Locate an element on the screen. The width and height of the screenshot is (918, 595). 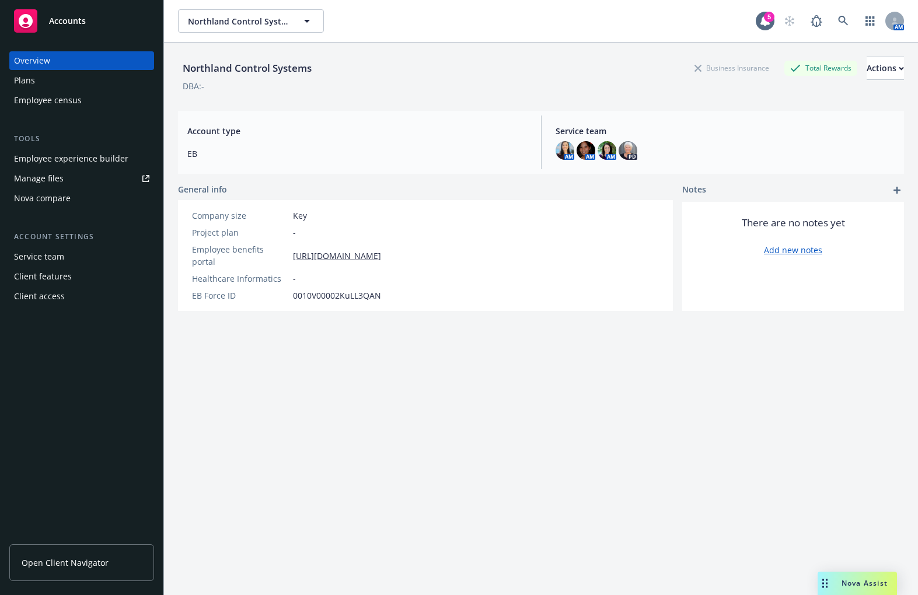
span: Service team is located at coordinates (726, 131).